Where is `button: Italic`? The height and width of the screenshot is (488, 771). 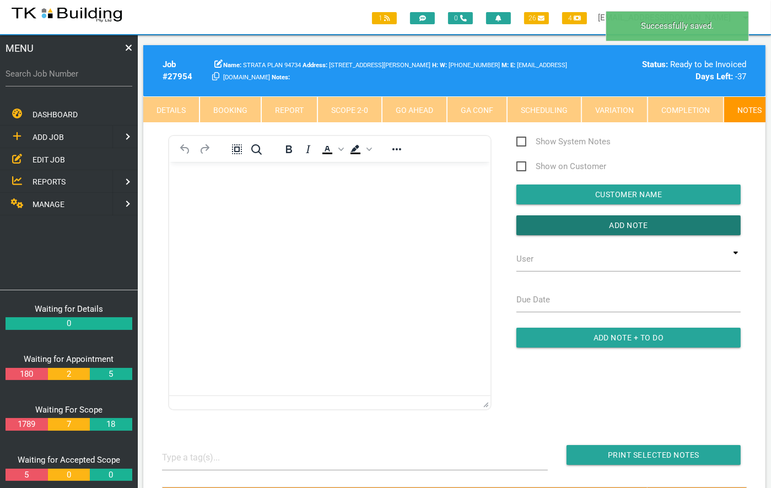
button: Italic is located at coordinates (308, 149).